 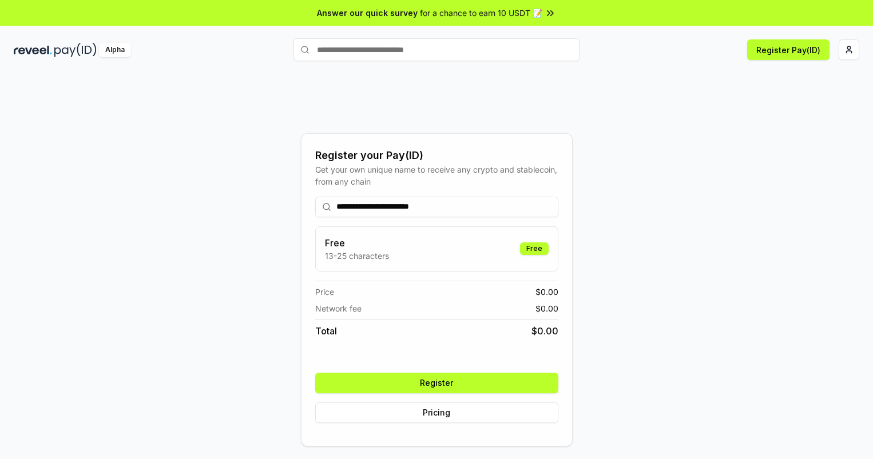 I want to click on button: Register Pay(ID), so click(x=788, y=50).